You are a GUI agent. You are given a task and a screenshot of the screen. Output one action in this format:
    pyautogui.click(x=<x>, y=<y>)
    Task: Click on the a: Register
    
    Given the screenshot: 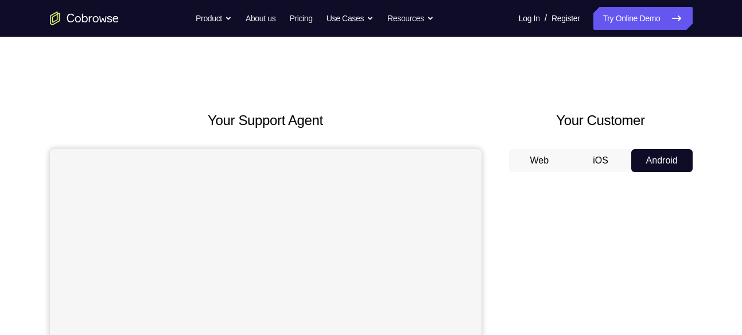 What is the action you would take?
    pyautogui.click(x=565, y=18)
    